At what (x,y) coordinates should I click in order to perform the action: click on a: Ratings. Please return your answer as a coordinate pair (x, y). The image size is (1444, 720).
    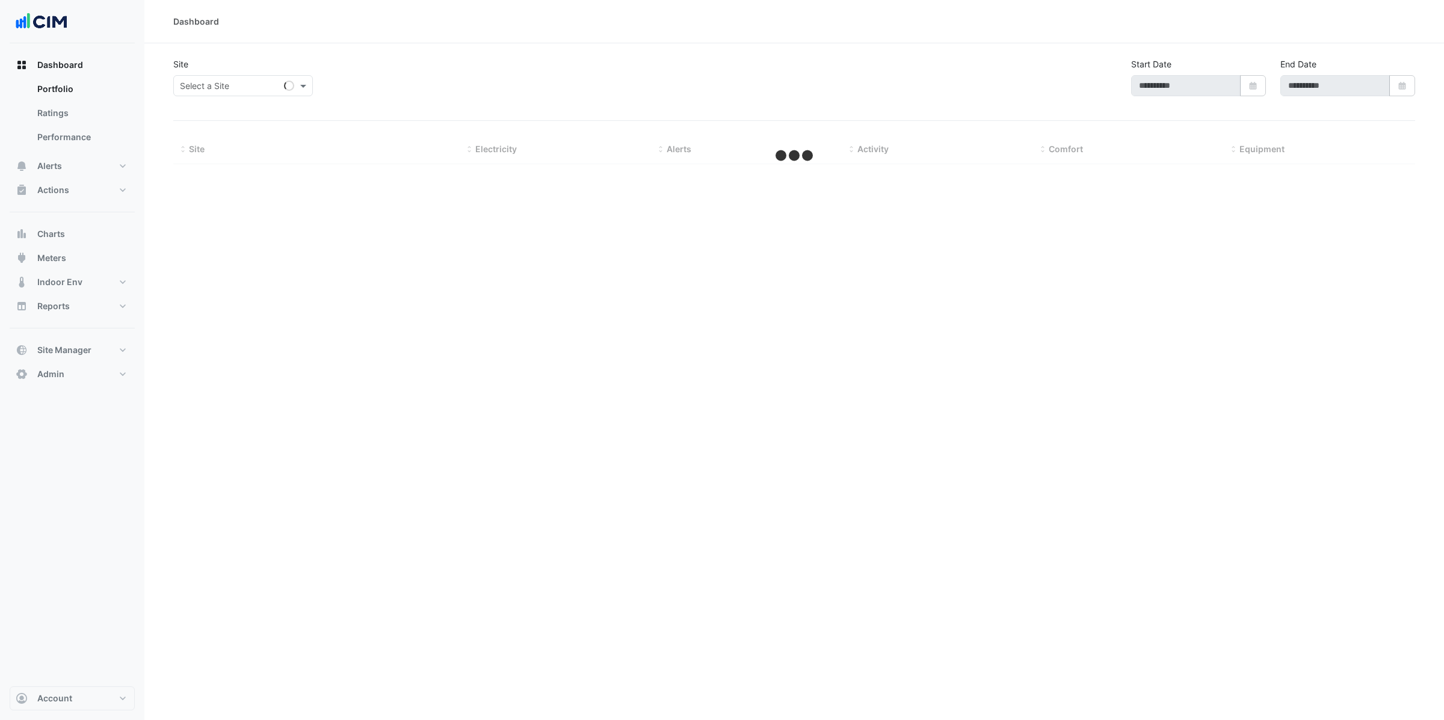
    Looking at the image, I should click on (81, 113).